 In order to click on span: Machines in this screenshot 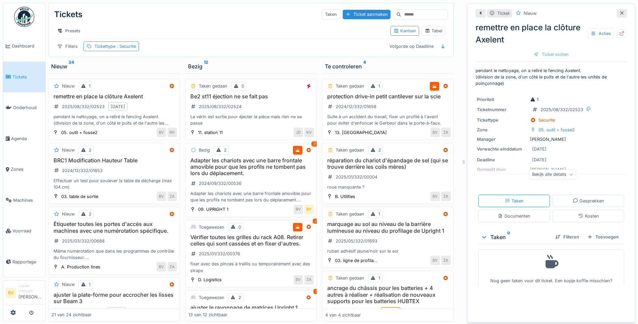, I will do `click(28, 200)`.